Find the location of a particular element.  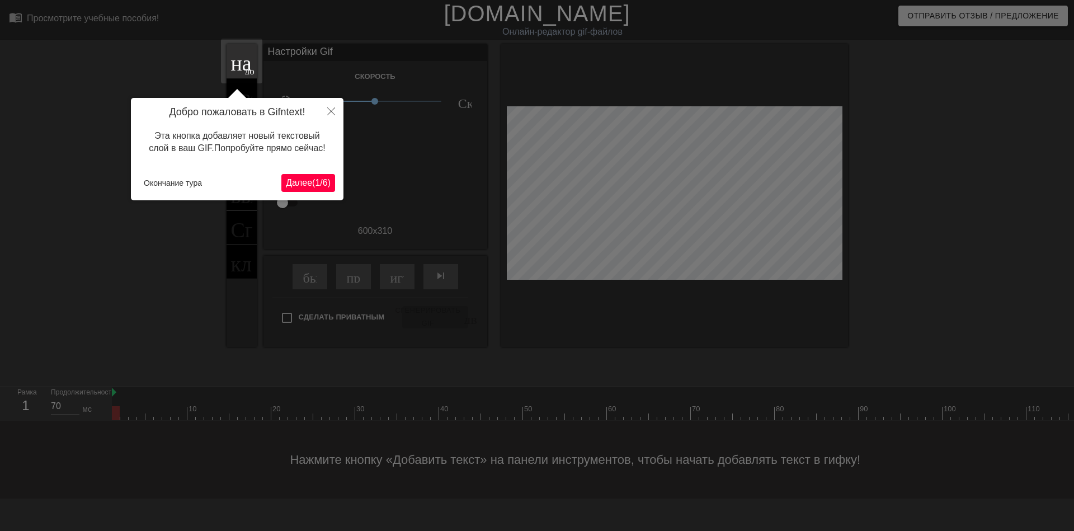

ya-tr-span: Эта кнопка добавляет новый текстовый слой в ваш GIF. is located at coordinates (234, 142).